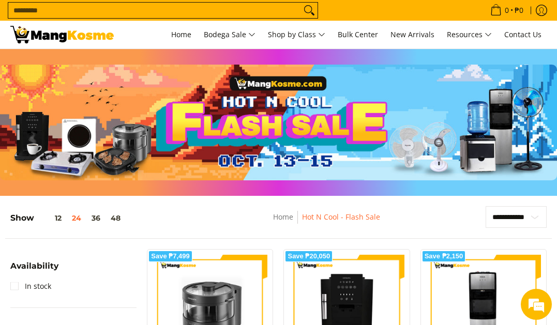 The height and width of the screenshot is (325, 557). What do you see at coordinates (519, 10) in the screenshot?
I see `span: ₱0` at bounding box center [519, 10].